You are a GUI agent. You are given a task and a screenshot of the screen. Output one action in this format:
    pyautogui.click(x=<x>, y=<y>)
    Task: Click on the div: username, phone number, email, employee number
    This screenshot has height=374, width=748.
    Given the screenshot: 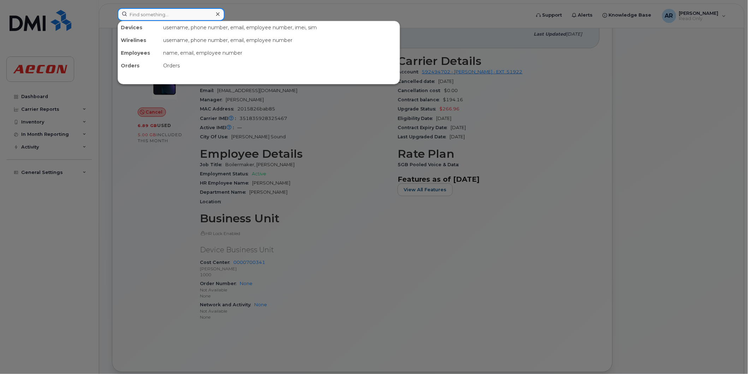 What is the action you would take?
    pyautogui.click(x=280, y=40)
    